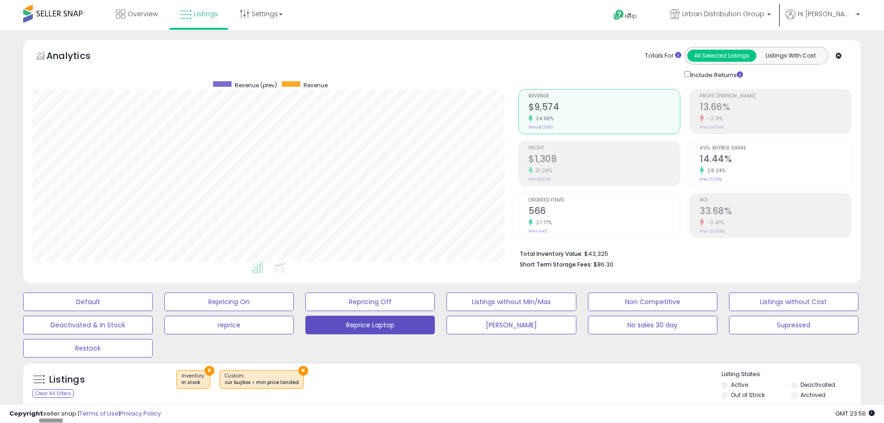 This screenshot has height=423, width=884. I want to click on span: $86.30, so click(604, 264).